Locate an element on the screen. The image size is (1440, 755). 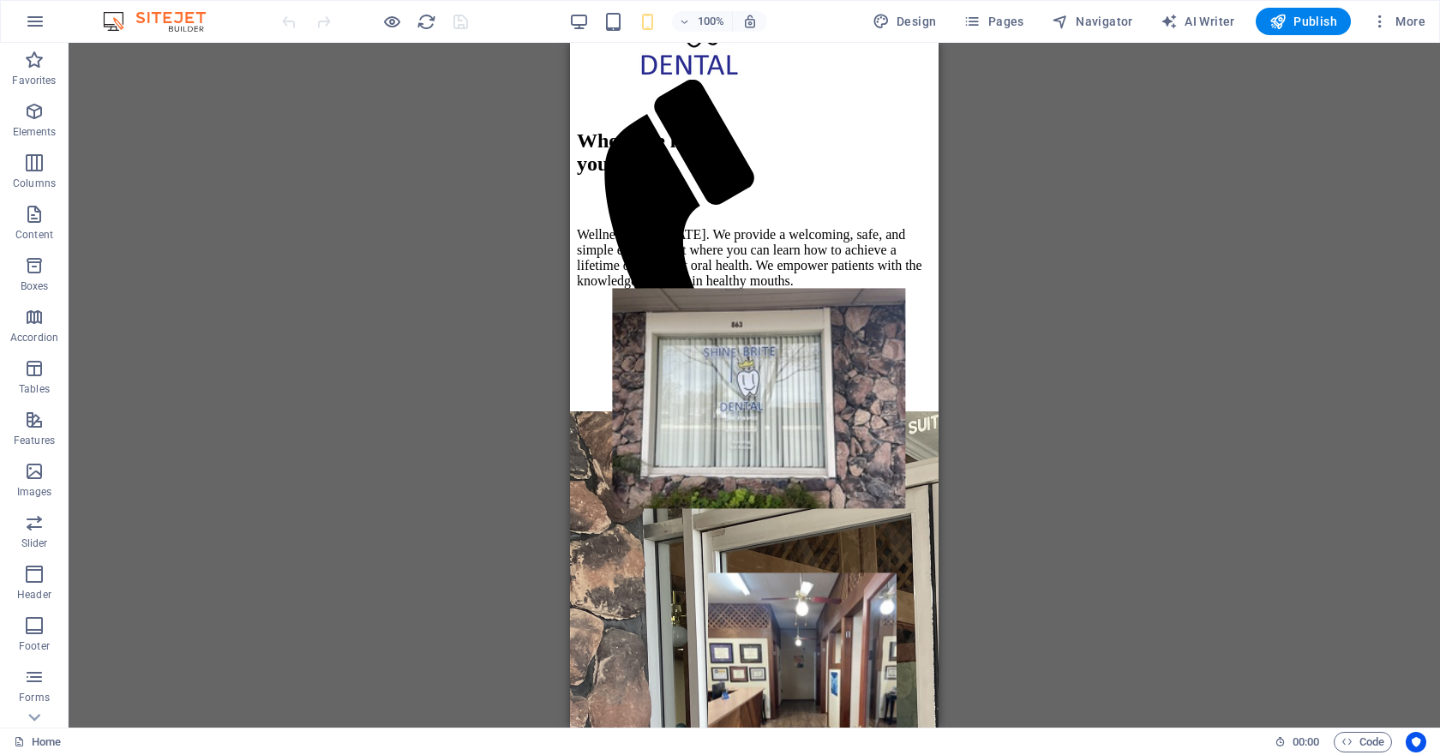
p: Tables is located at coordinates (34, 389).